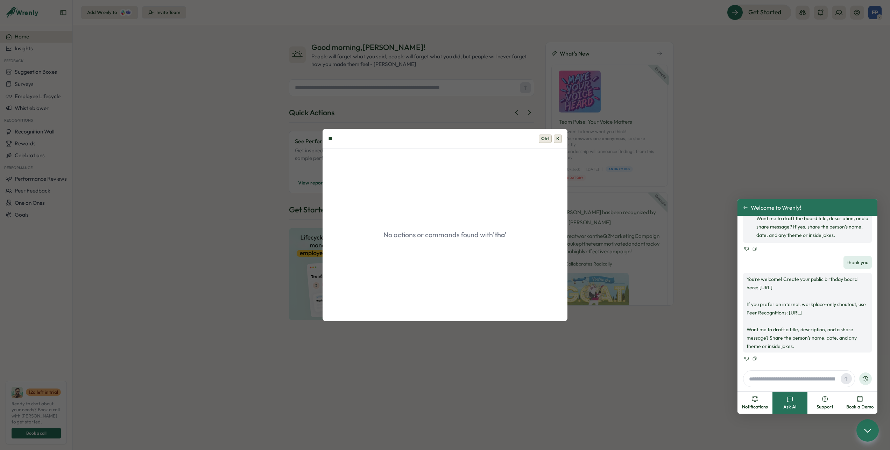 The image size is (890, 450). Describe the element at coordinates (790, 407) in the screenshot. I see `span: Ask AI` at that location.